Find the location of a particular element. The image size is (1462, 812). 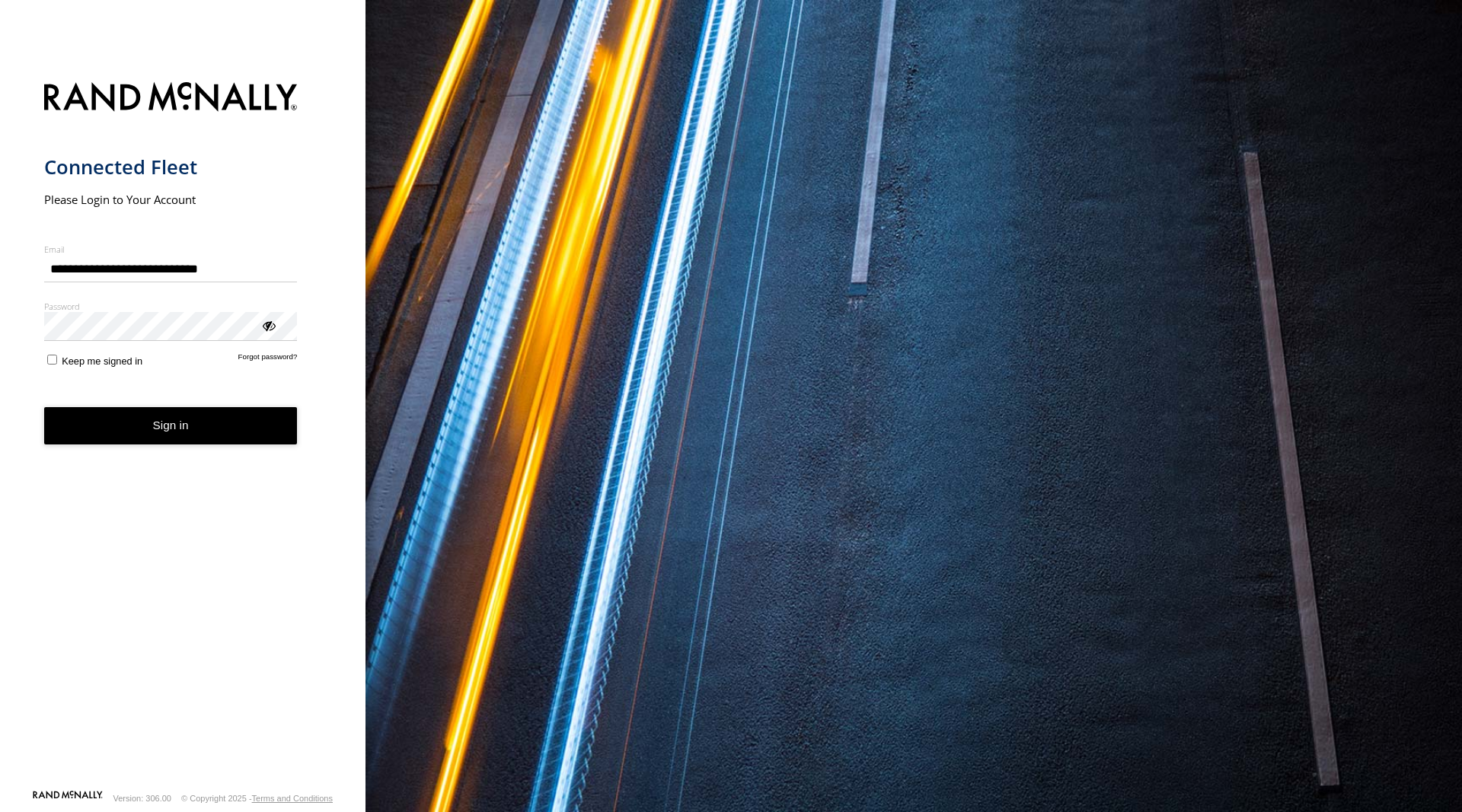

a: Terms and Conditions is located at coordinates (293, 798).